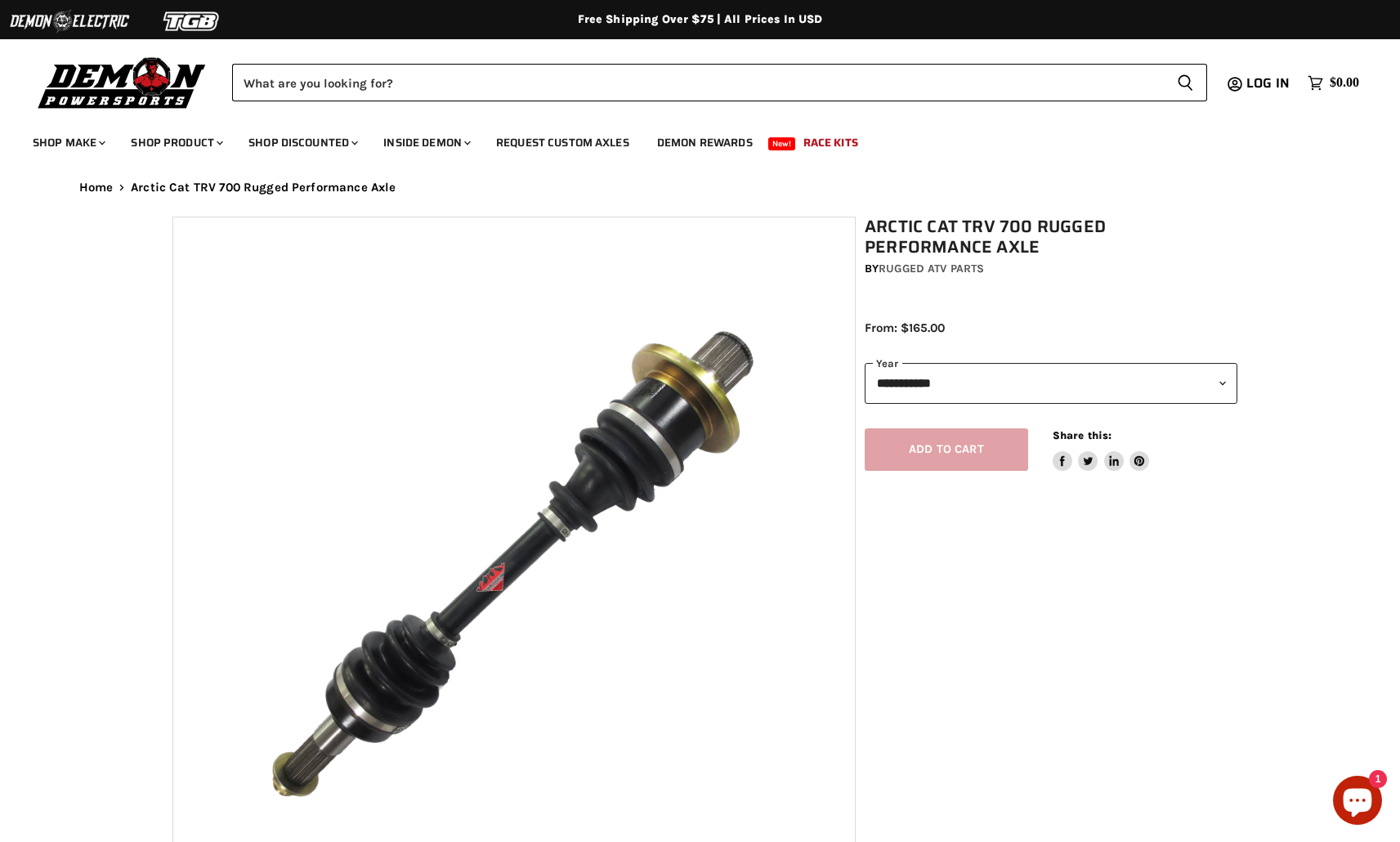 This screenshot has height=842, width=1400. I want to click on select: year, so click(1051, 383).